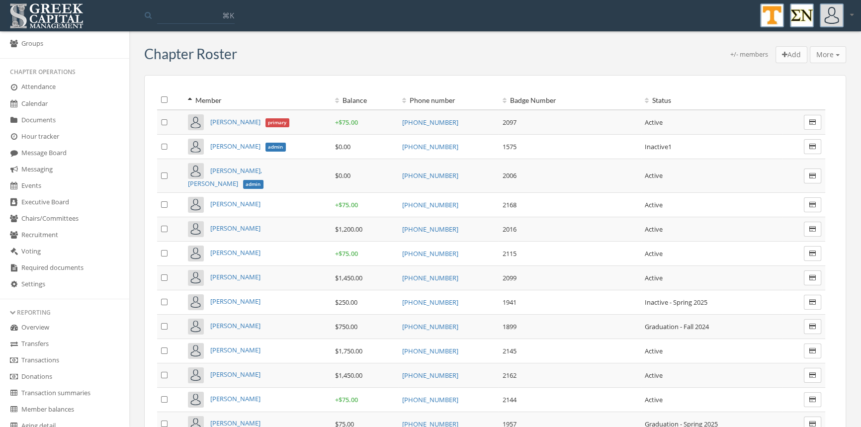 This screenshot has width=861, height=427. What do you see at coordinates (257, 100) in the screenshot?
I see `th: Member` at bounding box center [257, 100].